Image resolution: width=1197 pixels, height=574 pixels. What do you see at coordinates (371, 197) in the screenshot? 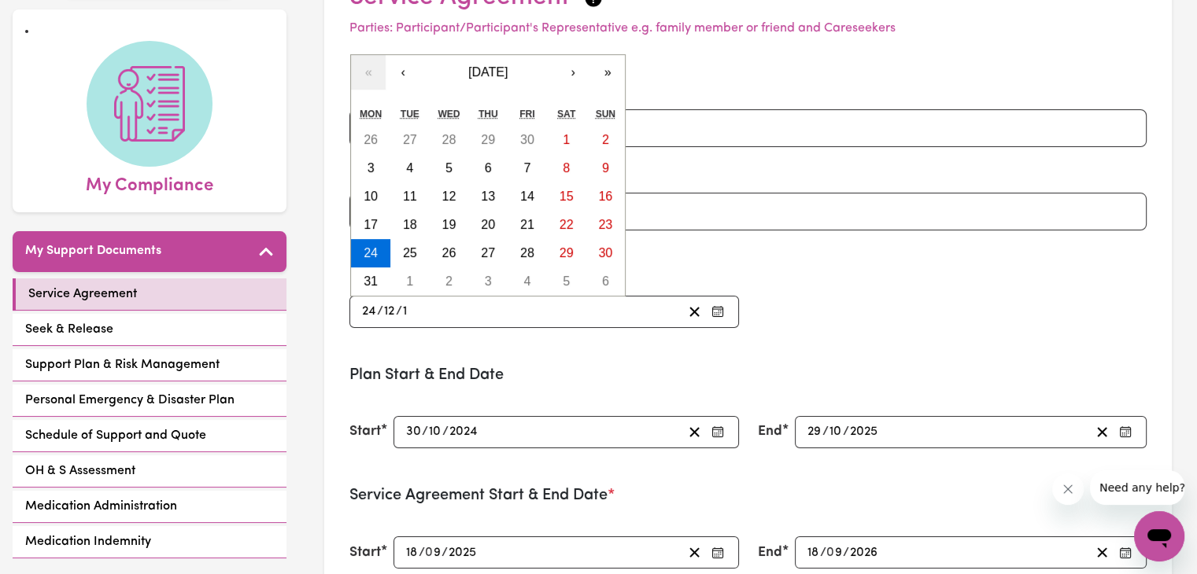
I see `button: 10 December 1` at bounding box center [371, 197].